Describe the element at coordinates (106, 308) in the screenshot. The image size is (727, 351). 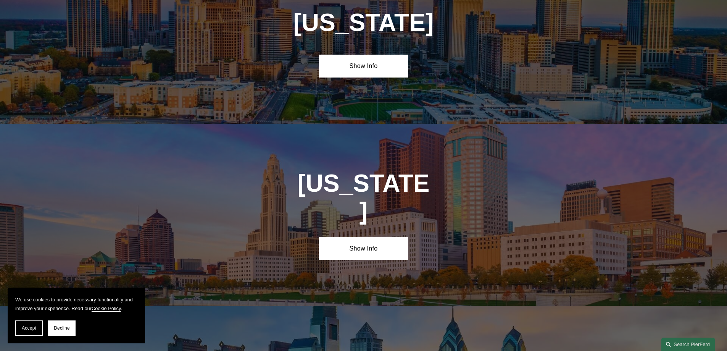
I see `a: Cookie Policy` at that location.